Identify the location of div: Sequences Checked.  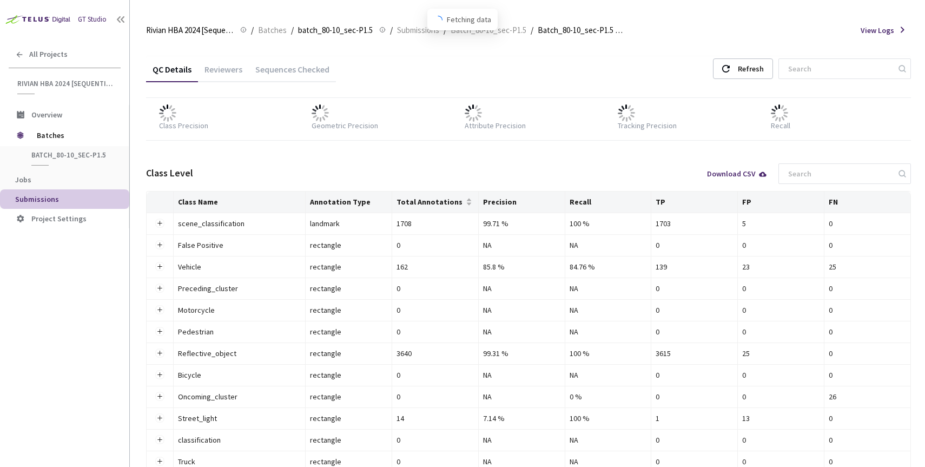
(292, 73).